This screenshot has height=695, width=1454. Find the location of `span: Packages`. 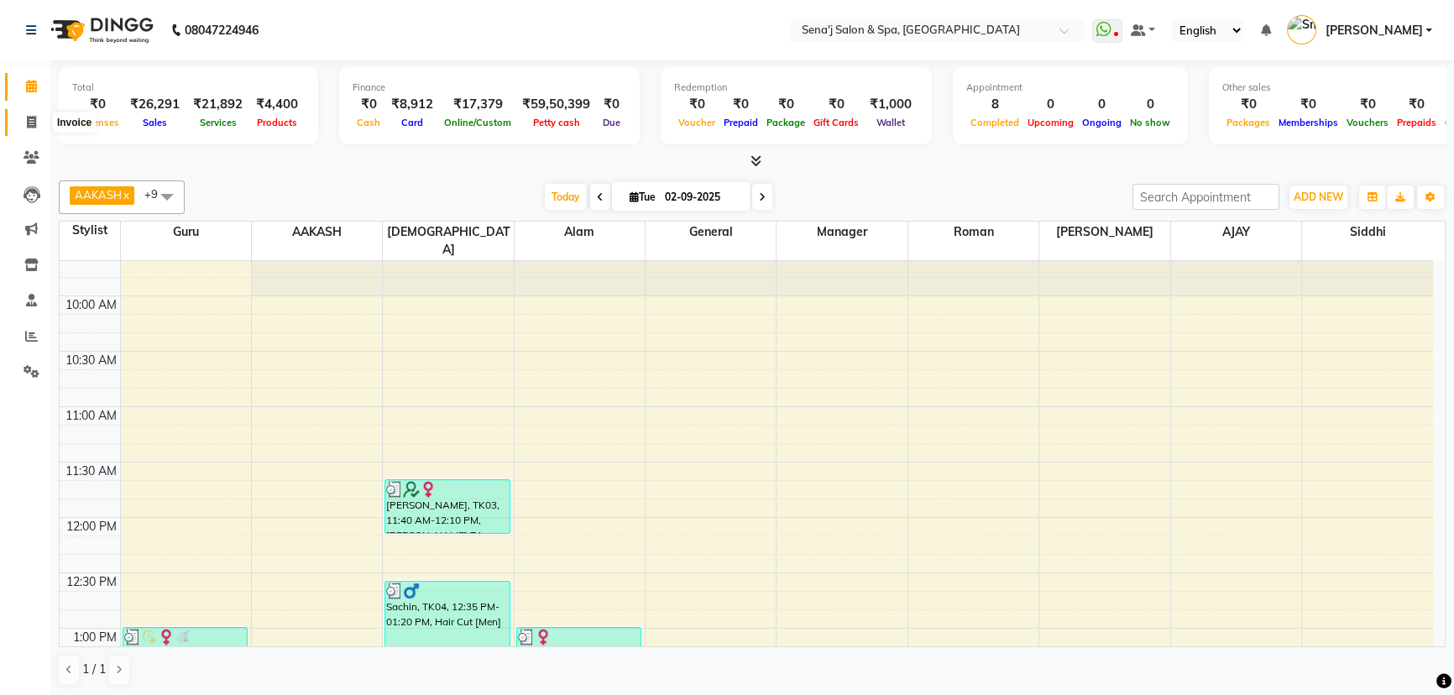

span: Packages is located at coordinates (1248, 123).